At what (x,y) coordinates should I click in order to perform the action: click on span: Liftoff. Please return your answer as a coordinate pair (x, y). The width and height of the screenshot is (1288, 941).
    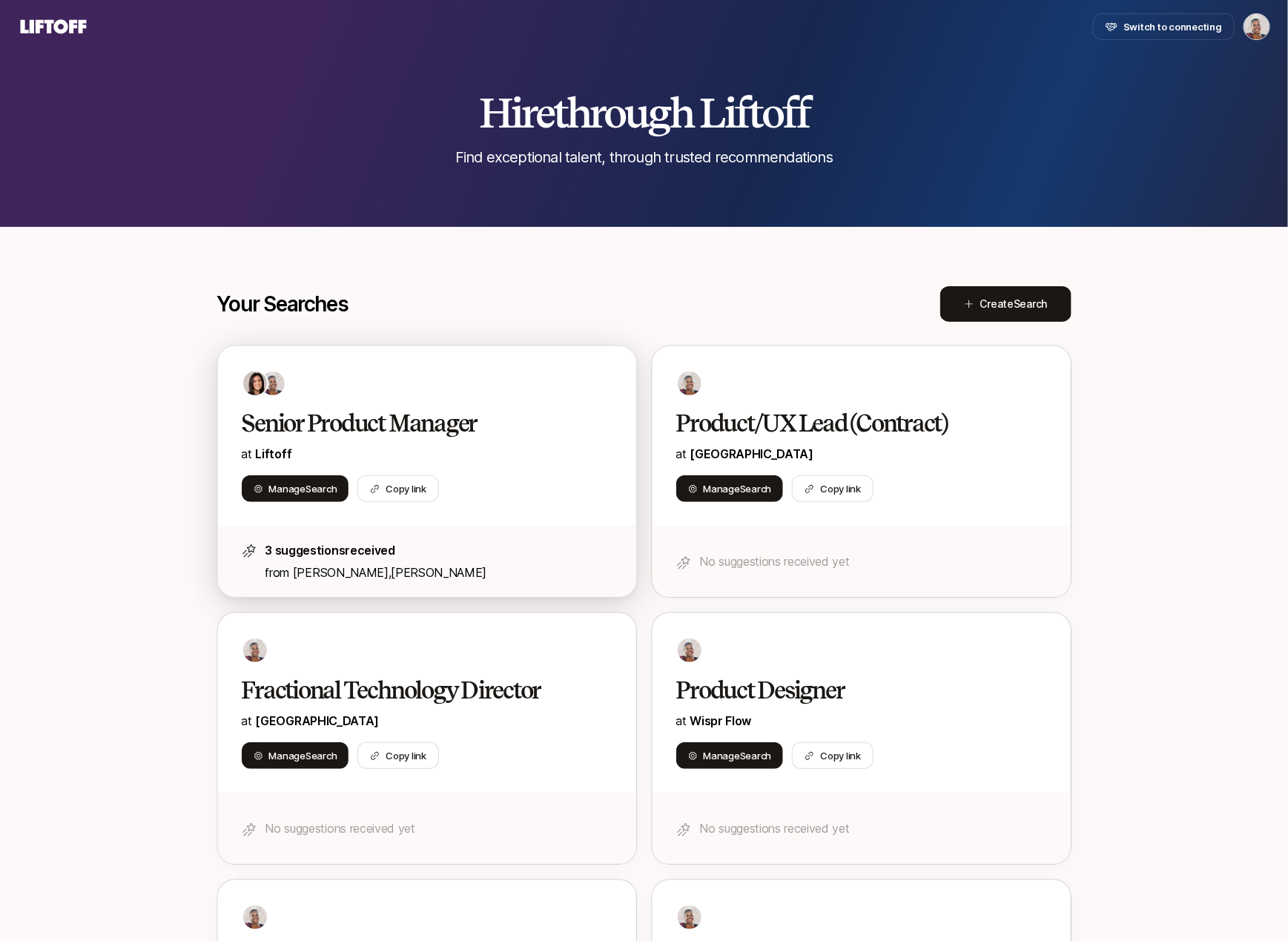
    Looking at the image, I should click on (274, 454).